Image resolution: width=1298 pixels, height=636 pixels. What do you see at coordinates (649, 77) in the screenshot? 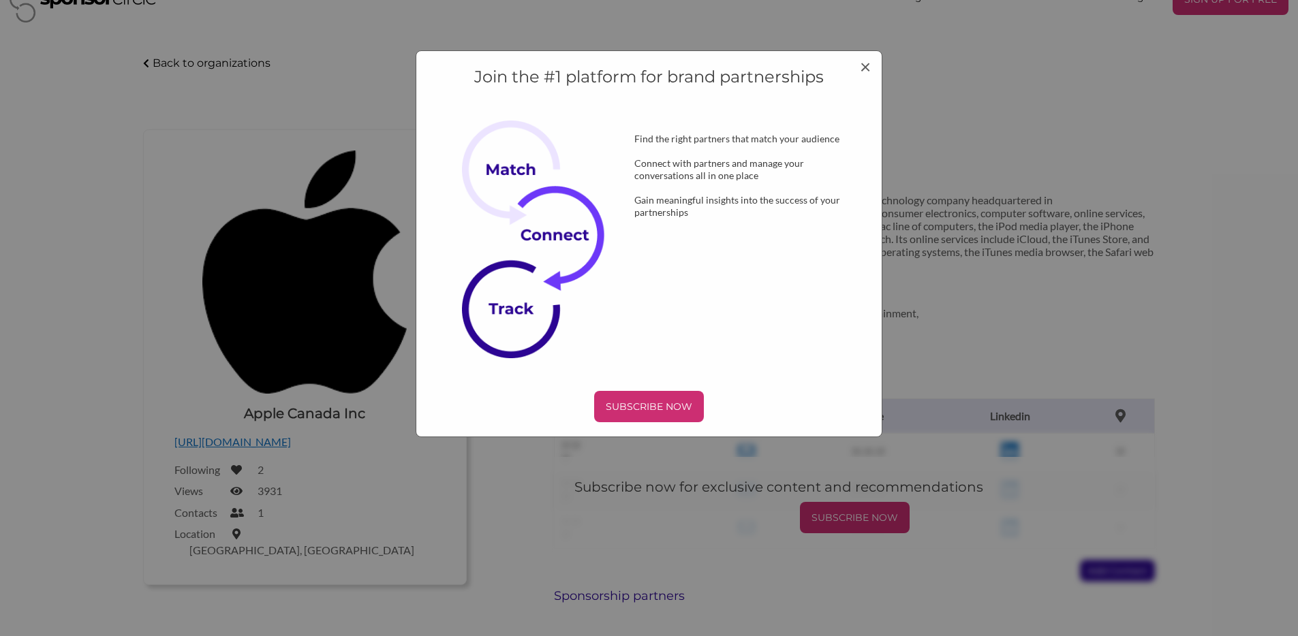
I see `h4: Join the #1 platform for brand partnerships` at bounding box center [649, 77].